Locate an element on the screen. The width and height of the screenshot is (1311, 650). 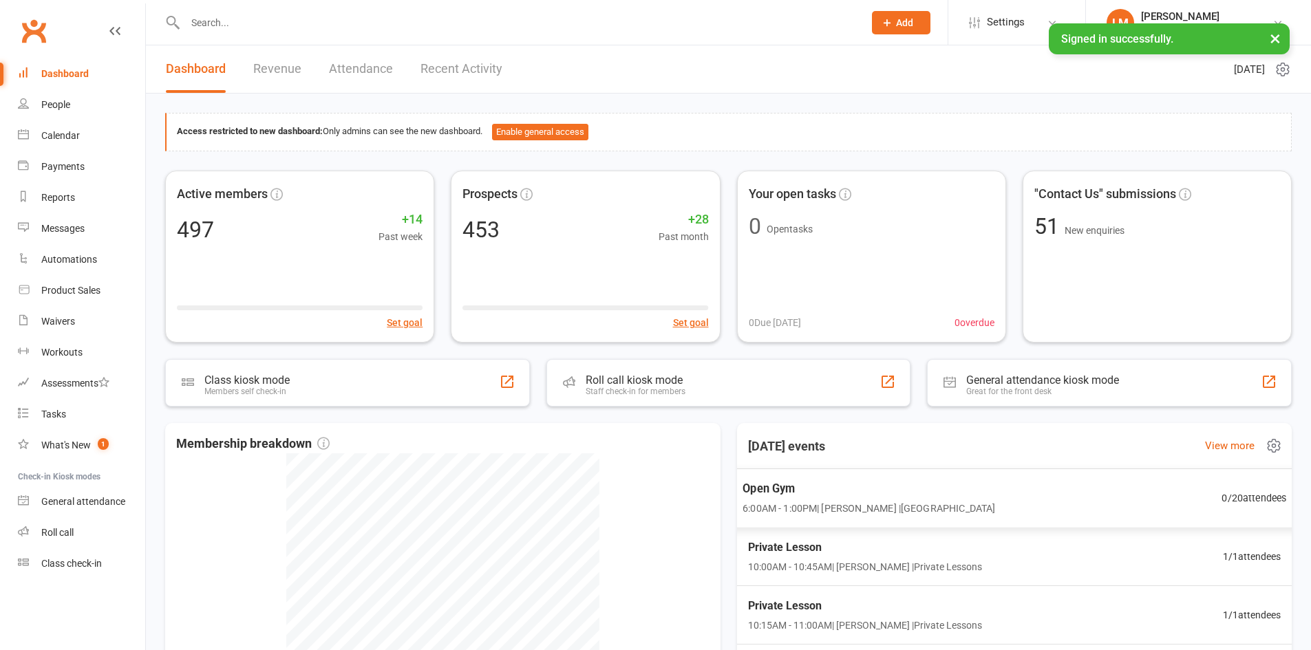
div: Roll call kiosk mode is located at coordinates (635, 380).